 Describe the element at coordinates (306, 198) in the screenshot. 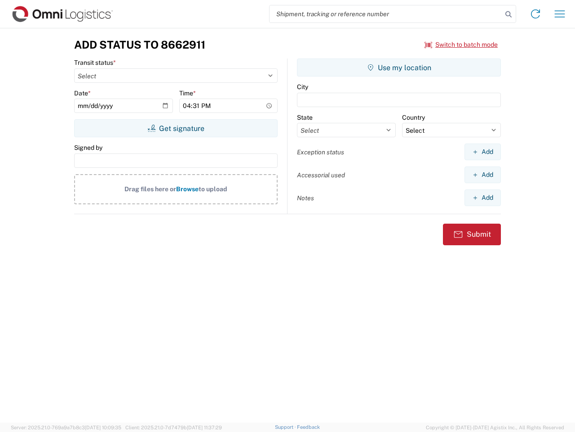

I see `label: Notes` at that location.